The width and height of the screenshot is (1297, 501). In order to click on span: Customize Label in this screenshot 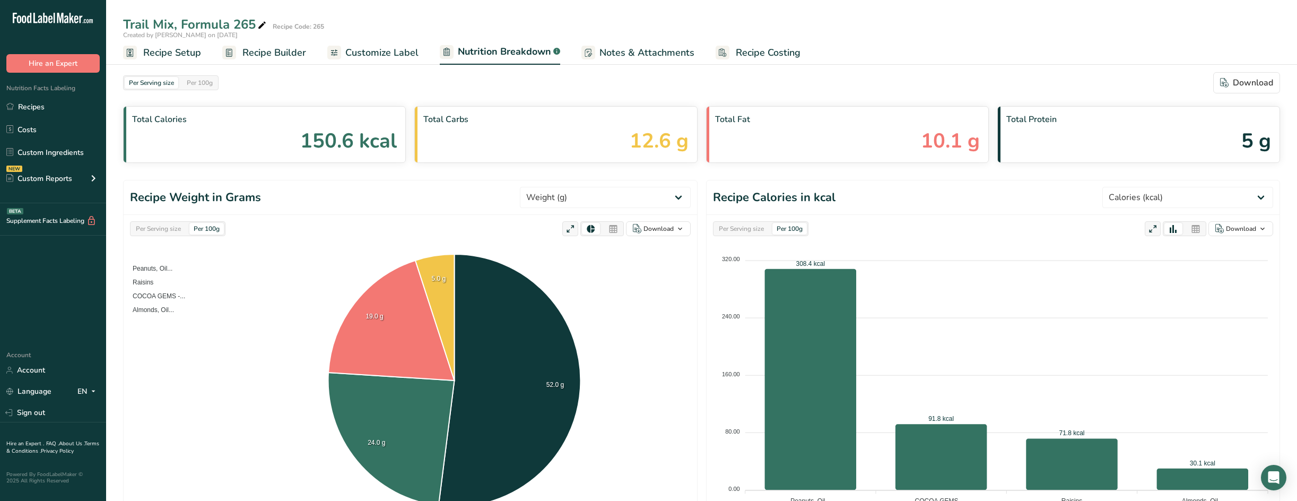, I will do `click(382, 52)`.